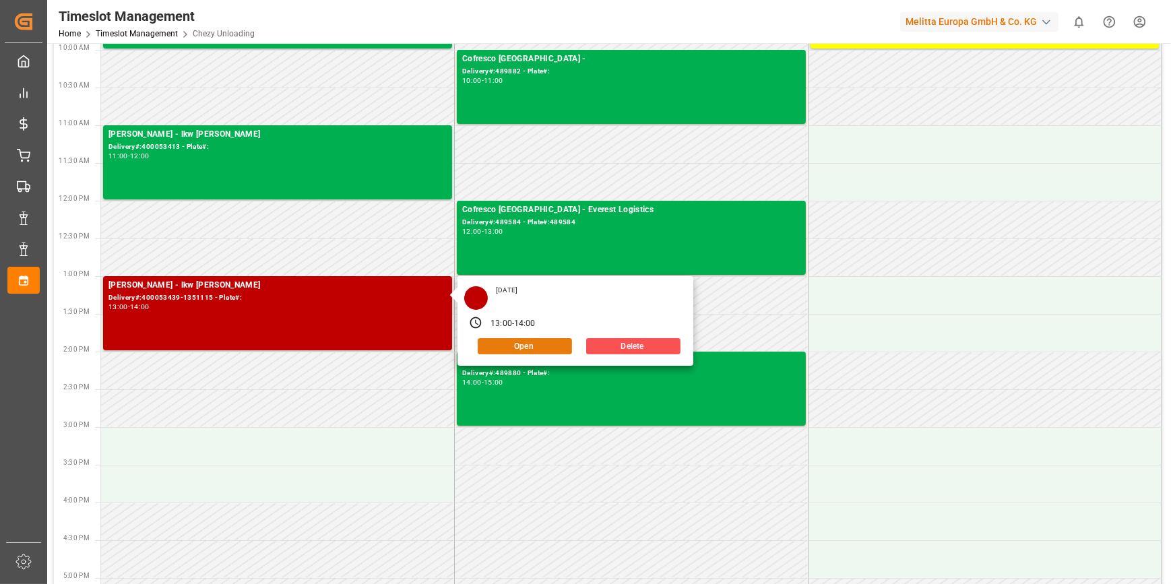 The height and width of the screenshot is (584, 1171). Describe the element at coordinates (631, 71) in the screenshot. I see `div: Delivery#:489882 - Plate#:` at that location.